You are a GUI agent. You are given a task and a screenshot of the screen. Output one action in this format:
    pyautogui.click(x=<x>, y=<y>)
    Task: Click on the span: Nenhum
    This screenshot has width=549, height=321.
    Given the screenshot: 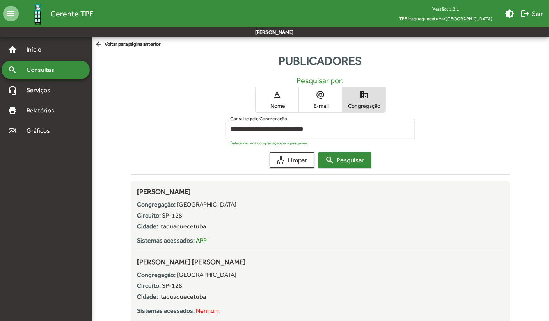 What is the action you would take?
    pyautogui.click(x=208, y=310)
    